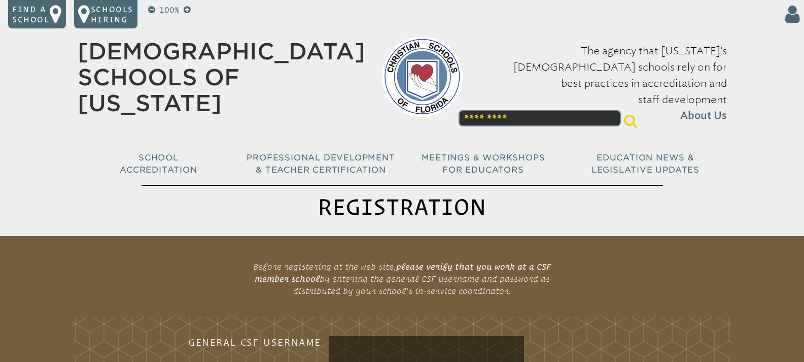  I want to click on span: Professional Development & Teacher Certification, so click(321, 163).